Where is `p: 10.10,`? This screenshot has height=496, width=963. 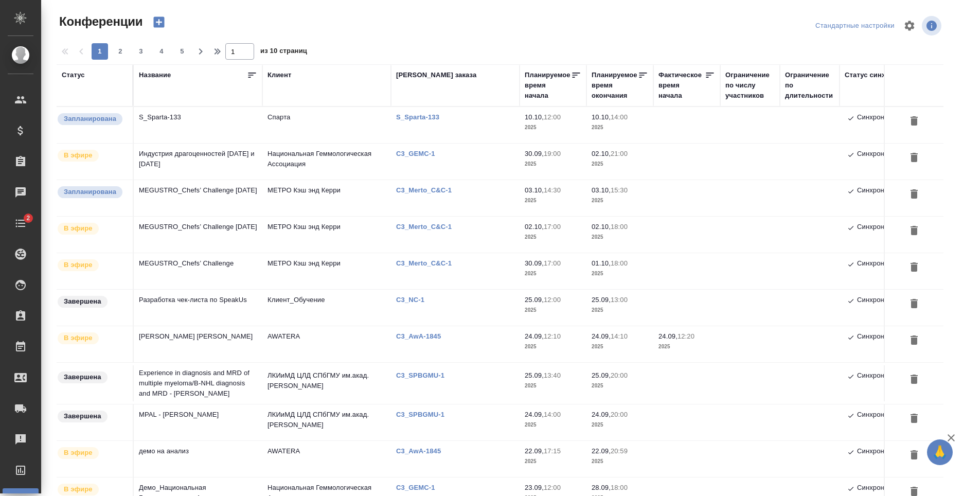
p: 10.10, is located at coordinates (534, 117).